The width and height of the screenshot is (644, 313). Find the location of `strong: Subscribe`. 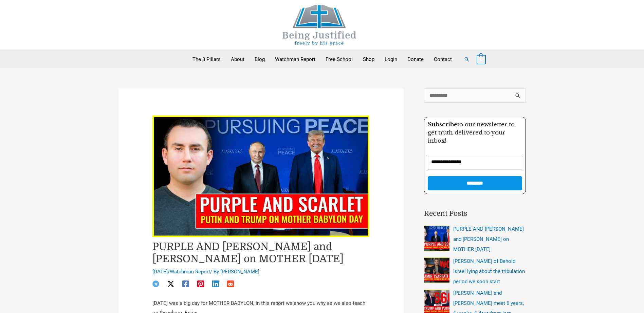

strong: Subscribe is located at coordinates (442, 125).